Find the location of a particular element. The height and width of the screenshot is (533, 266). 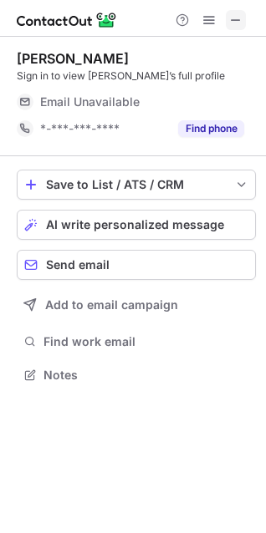

button: AI write personalized message is located at coordinates (136, 225).